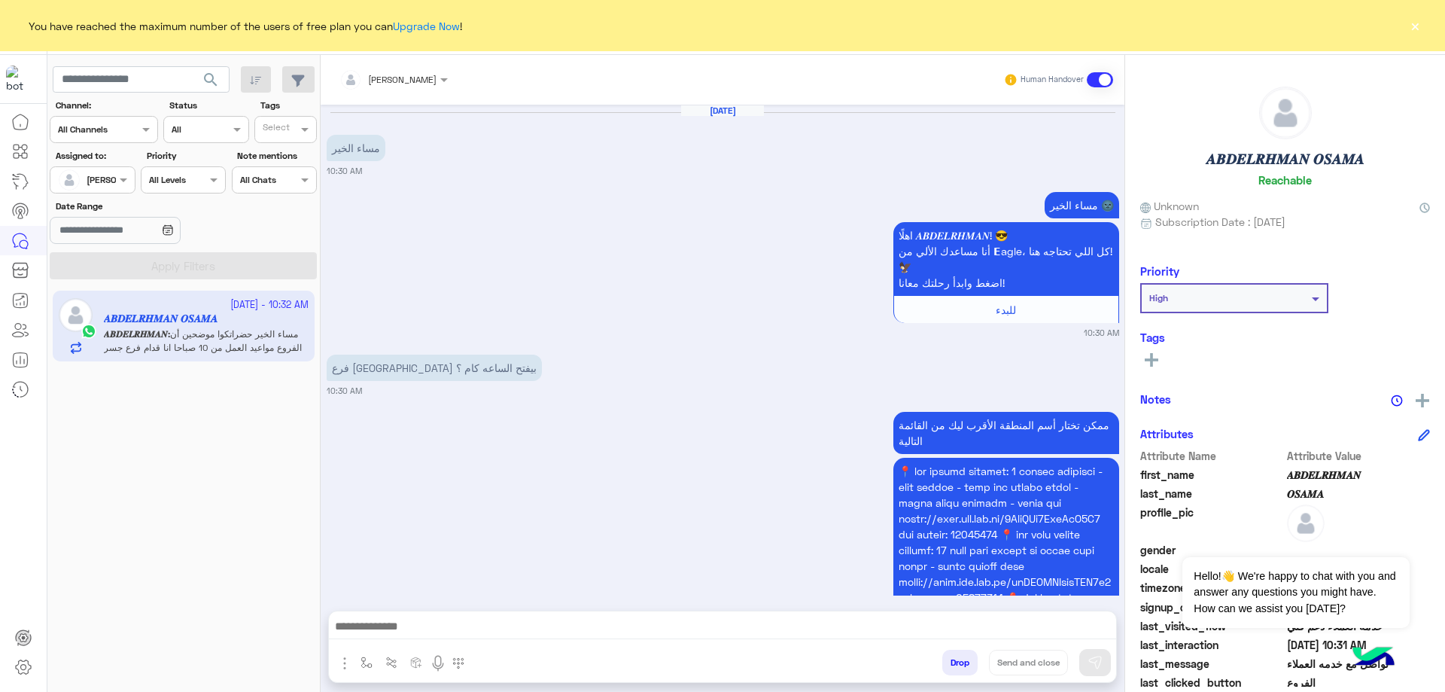 The image size is (1445, 692). I want to click on button: create order, so click(416, 661).